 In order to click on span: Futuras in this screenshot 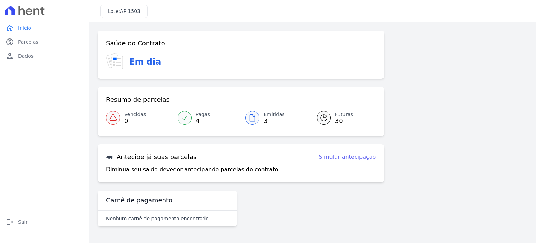, I will do `click(344, 114)`.